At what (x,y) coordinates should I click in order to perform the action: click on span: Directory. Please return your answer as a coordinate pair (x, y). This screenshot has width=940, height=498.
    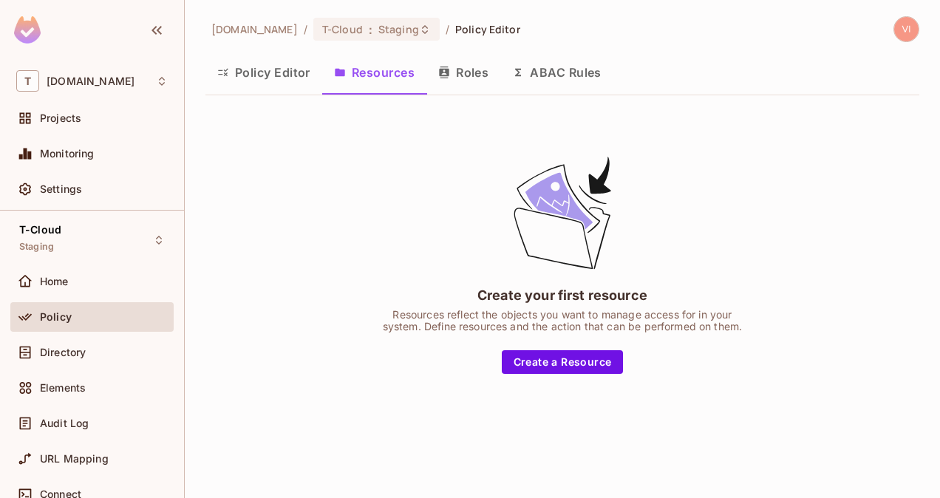
    Looking at the image, I should click on (63, 353).